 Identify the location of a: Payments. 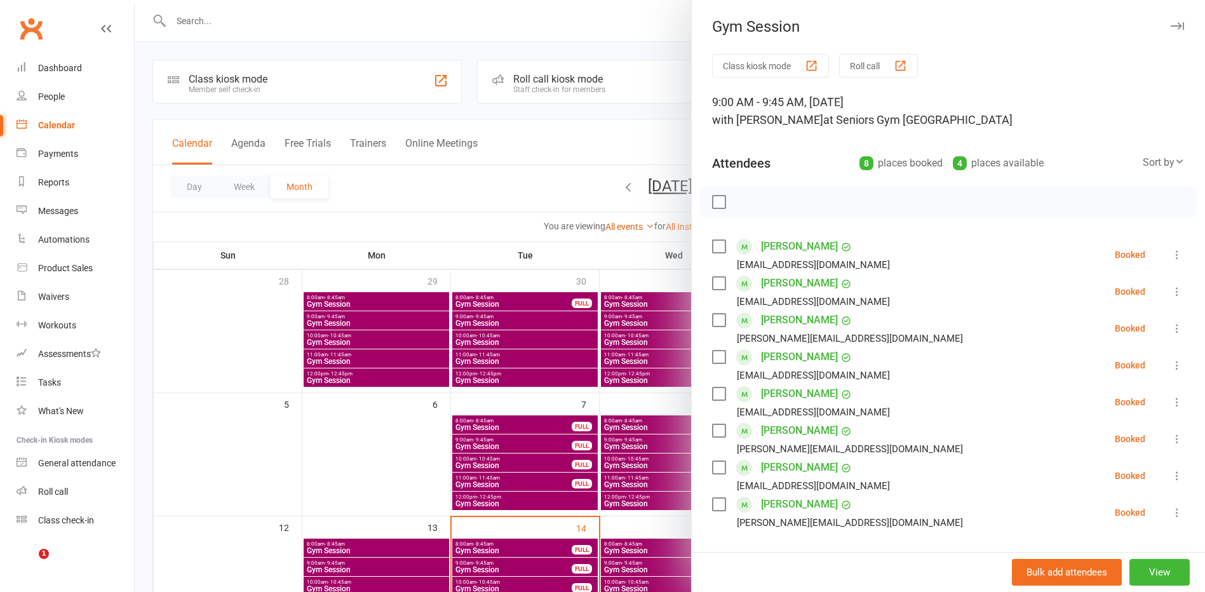
(75, 154).